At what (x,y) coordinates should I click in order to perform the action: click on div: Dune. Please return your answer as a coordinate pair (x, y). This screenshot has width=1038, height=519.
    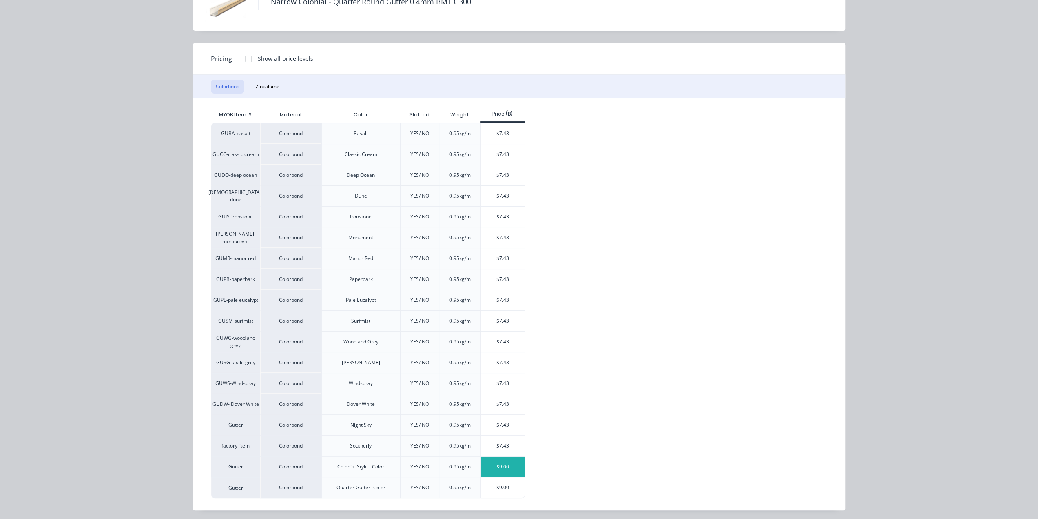
    Looking at the image, I should click on (361, 196).